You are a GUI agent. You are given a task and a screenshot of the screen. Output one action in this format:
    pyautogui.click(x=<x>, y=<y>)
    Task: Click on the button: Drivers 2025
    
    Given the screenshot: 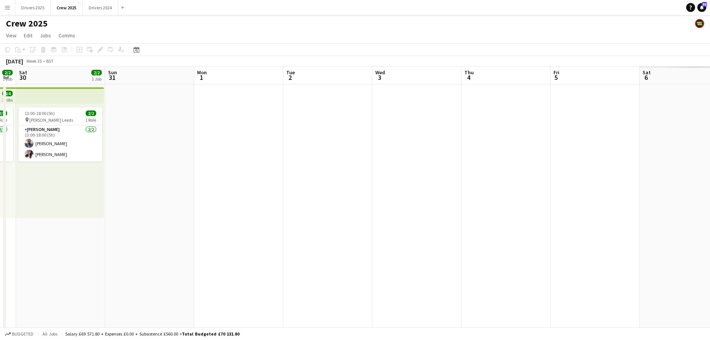 What is the action you would take?
    pyautogui.click(x=33, y=7)
    